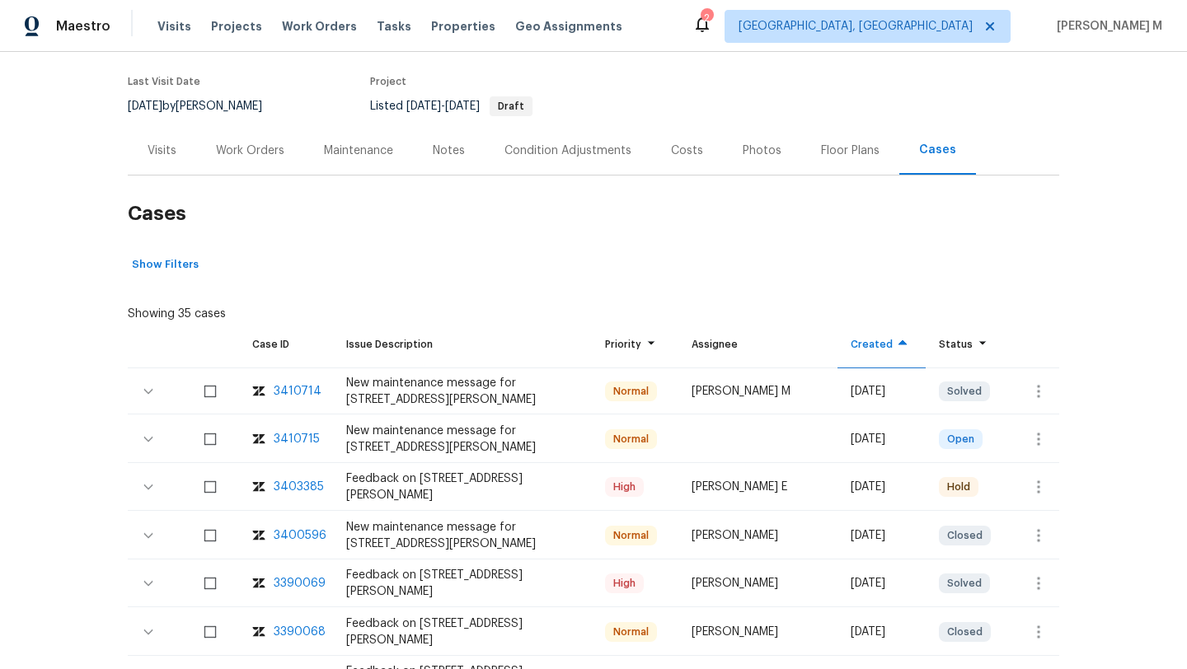  What do you see at coordinates (960, 439) in the screenshot?
I see `span: Open` at bounding box center [960, 439].